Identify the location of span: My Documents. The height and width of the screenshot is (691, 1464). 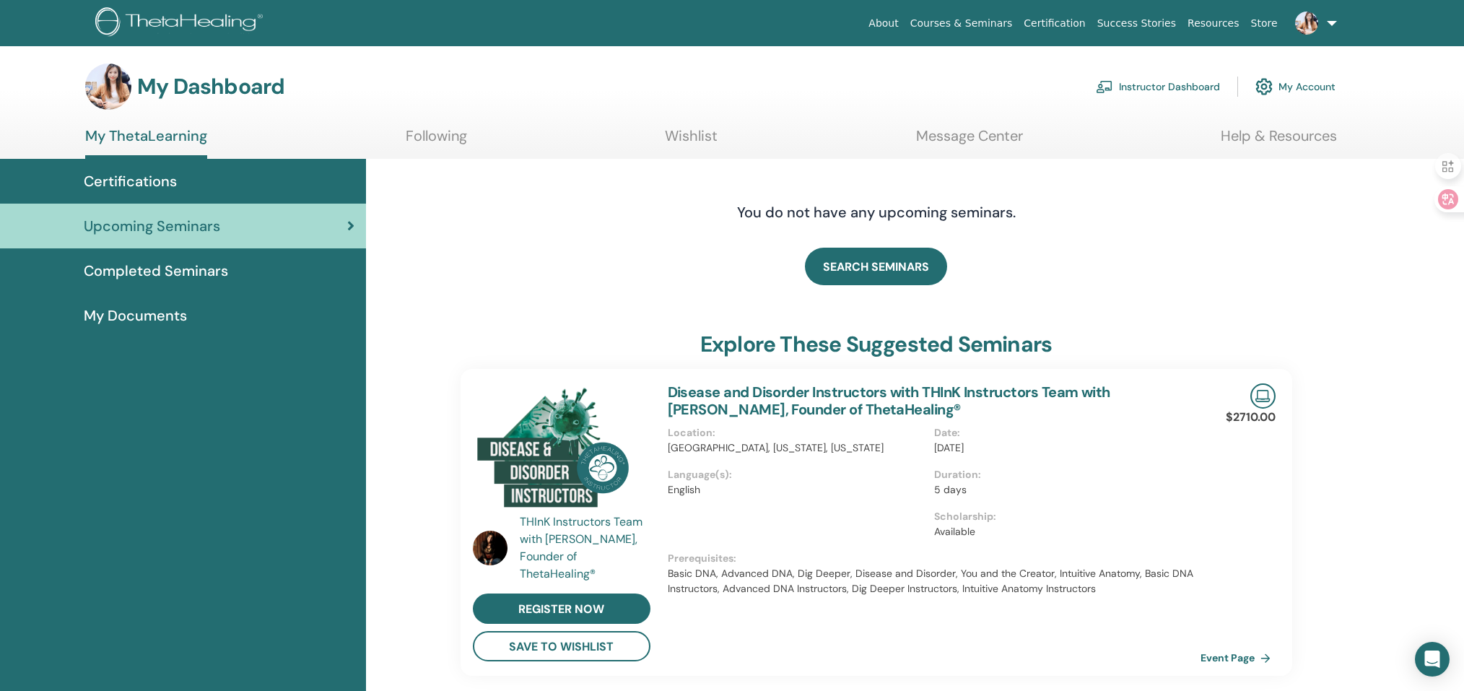
(135, 315).